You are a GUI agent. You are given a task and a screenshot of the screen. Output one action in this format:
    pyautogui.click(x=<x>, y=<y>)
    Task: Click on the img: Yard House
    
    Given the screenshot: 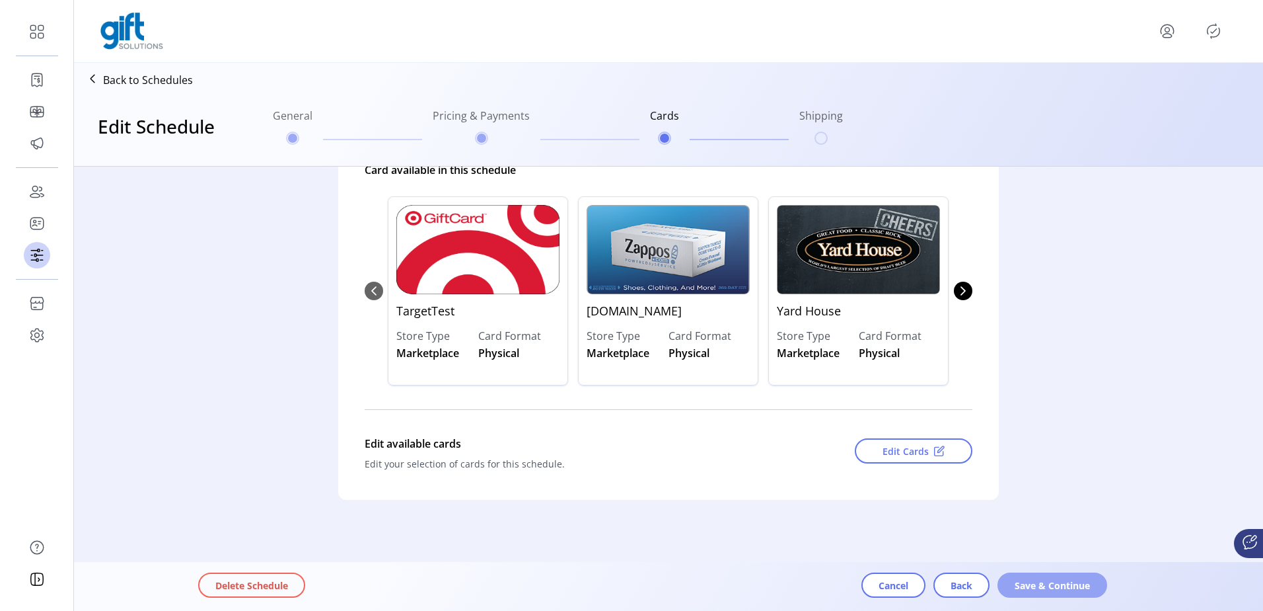 What is the action you would take?
    pyautogui.click(x=858, y=249)
    